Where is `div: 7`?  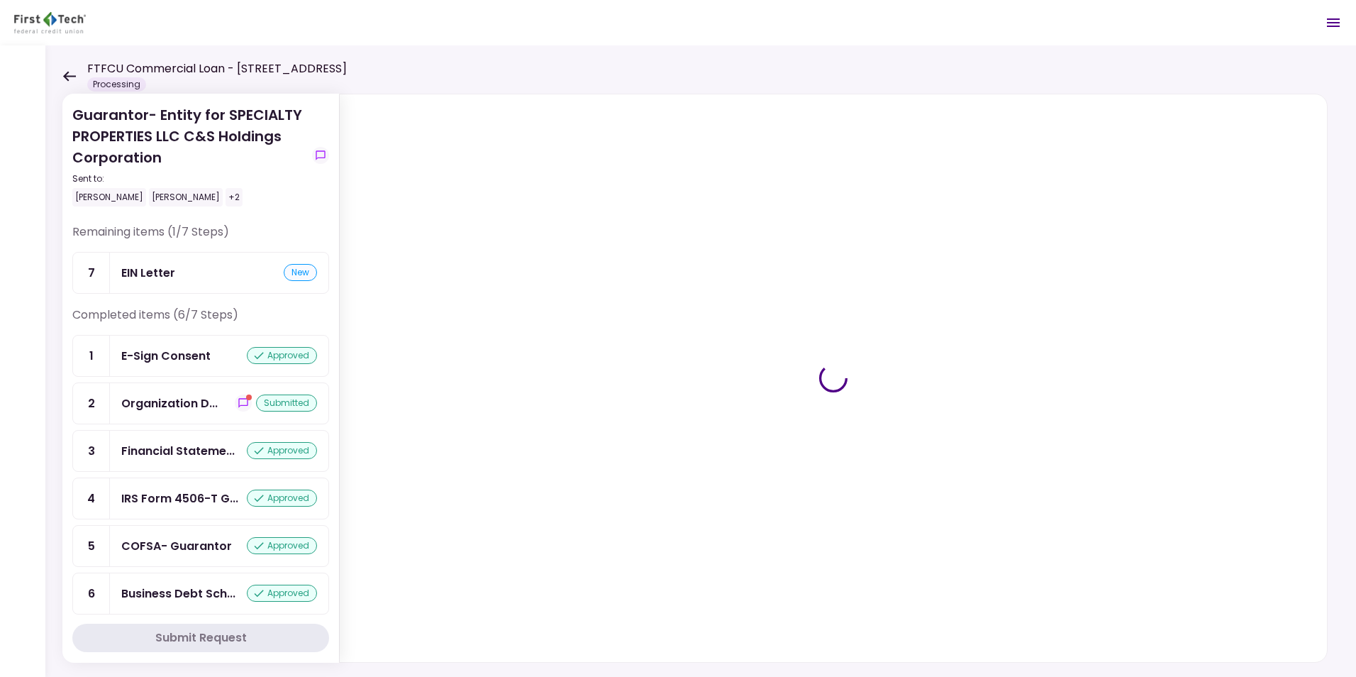
div: 7 is located at coordinates (92, 272).